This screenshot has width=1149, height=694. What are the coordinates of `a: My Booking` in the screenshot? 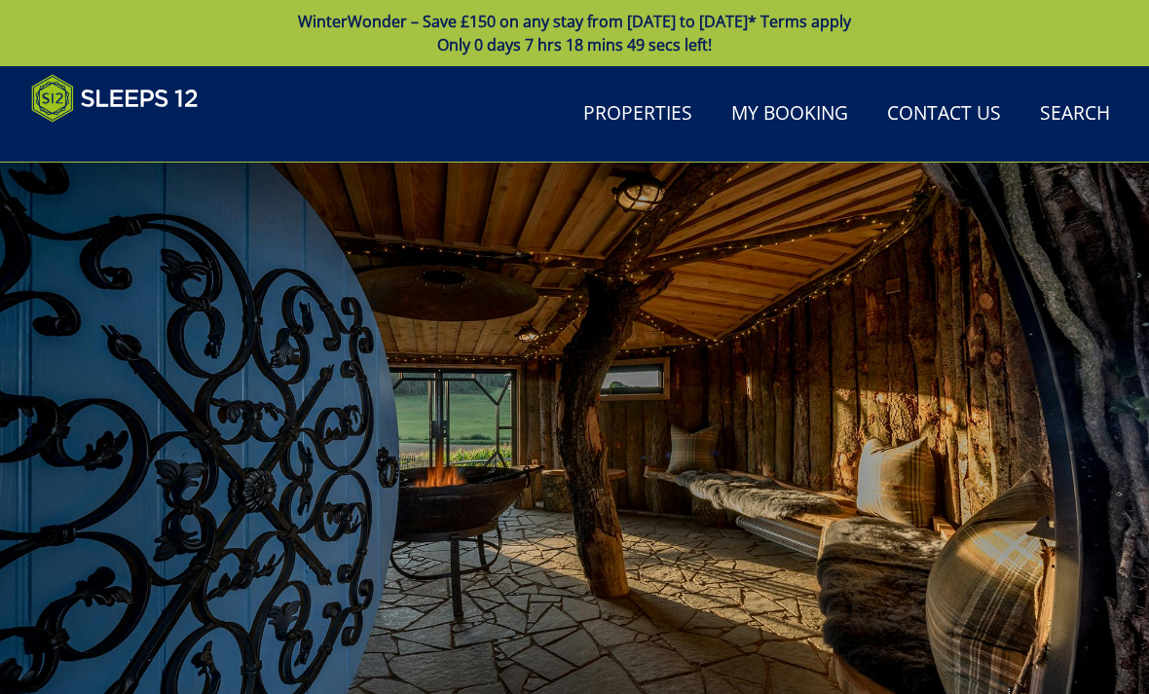 It's located at (789, 114).